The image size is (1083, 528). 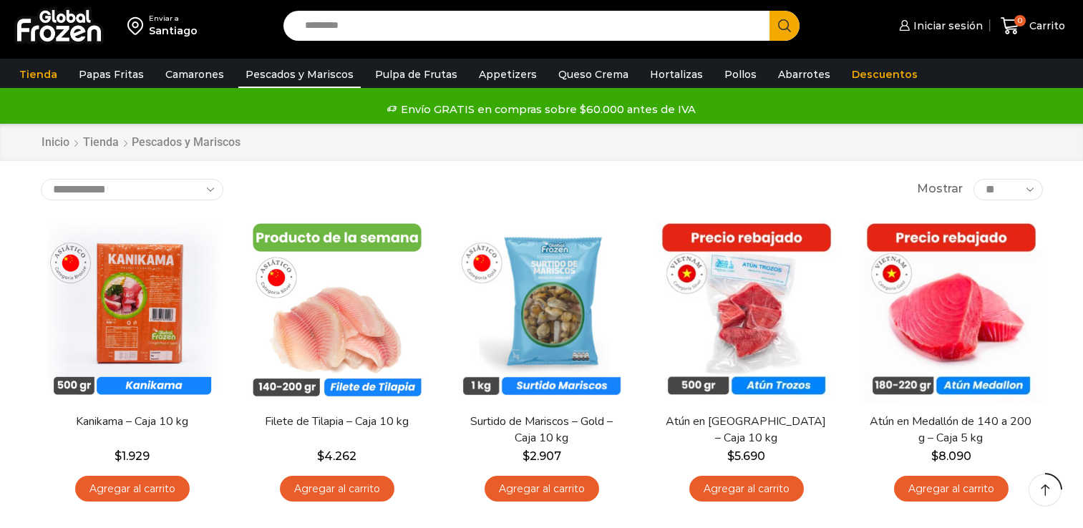 I want to click on a: Agregar al carrito: “Filete de Tilapia - Caja 10 kg”, so click(x=337, y=489).